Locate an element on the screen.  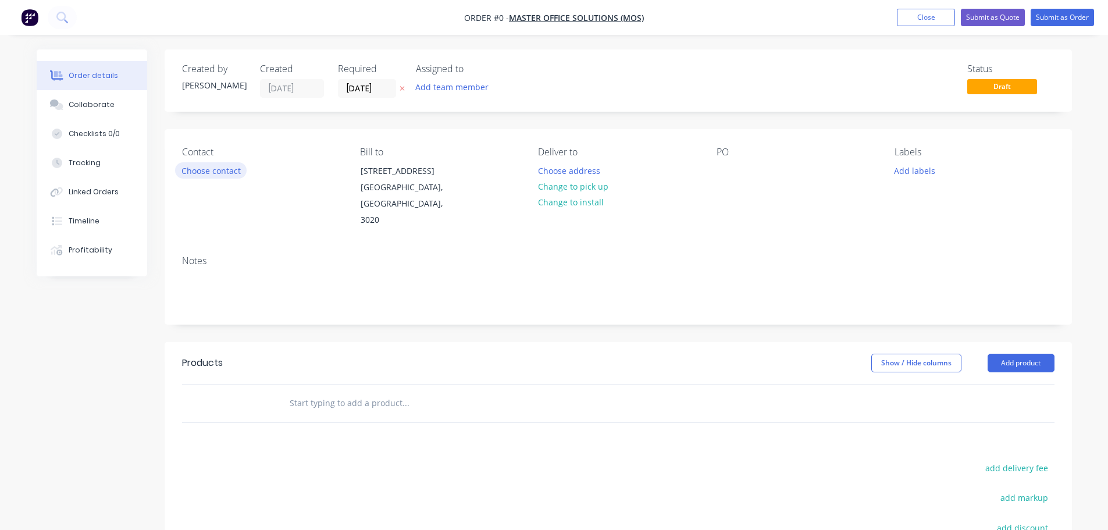
button: Linked Orders is located at coordinates (92, 192).